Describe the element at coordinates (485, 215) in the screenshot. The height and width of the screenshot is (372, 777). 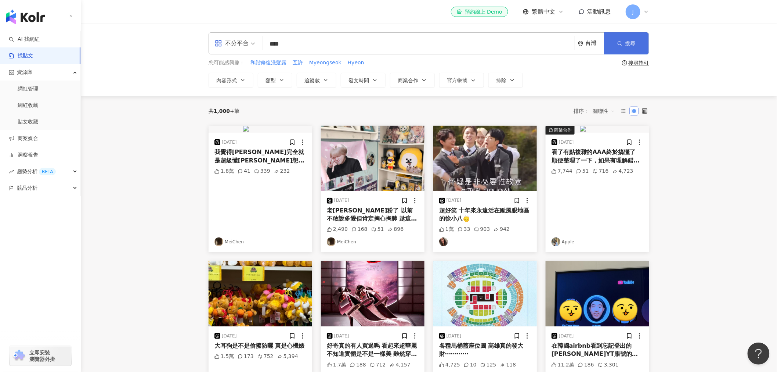
I see `div: 超好笑 十年來永遠活在颱風眼地區的徐小八🙂‍↕️` at that location.